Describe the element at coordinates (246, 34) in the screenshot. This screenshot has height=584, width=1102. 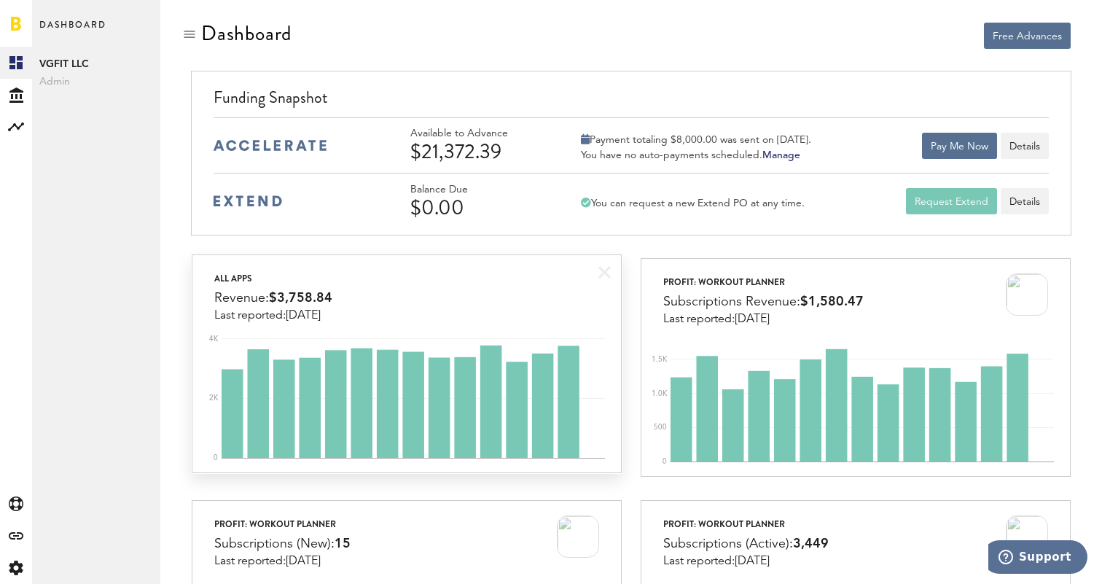
I see `div: Dashboard` at that location.